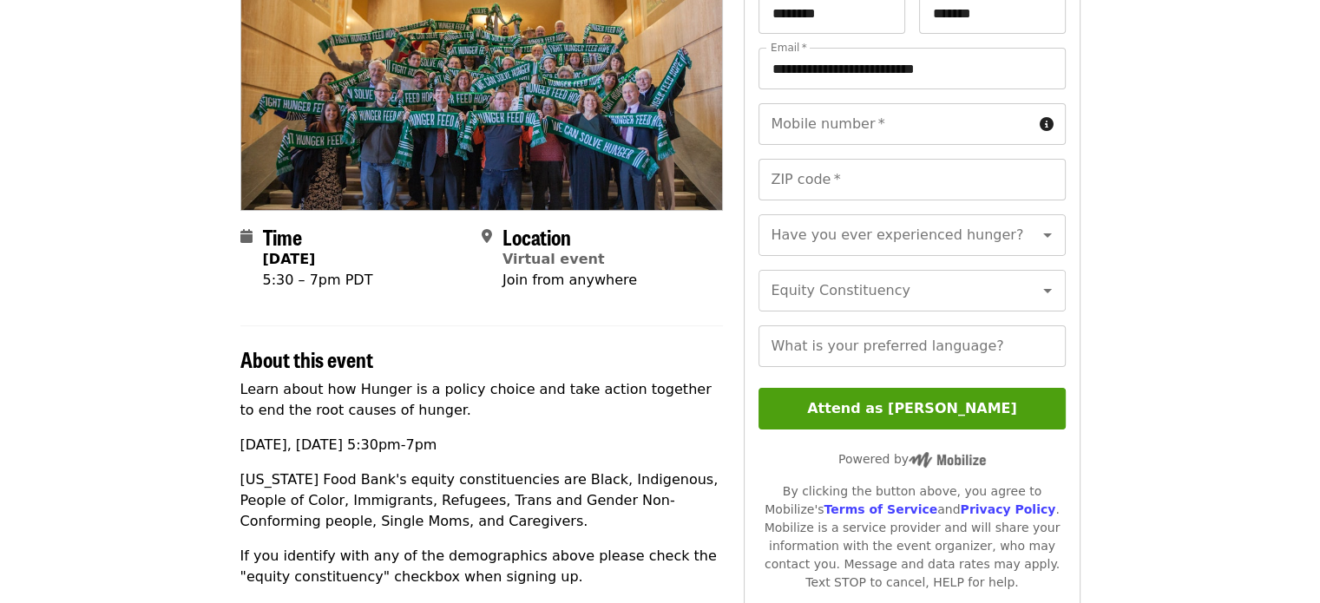  What do you see at coordinates (789, 48) in the screenshot?
I see `label: Email` at bounding box center [789, 48].